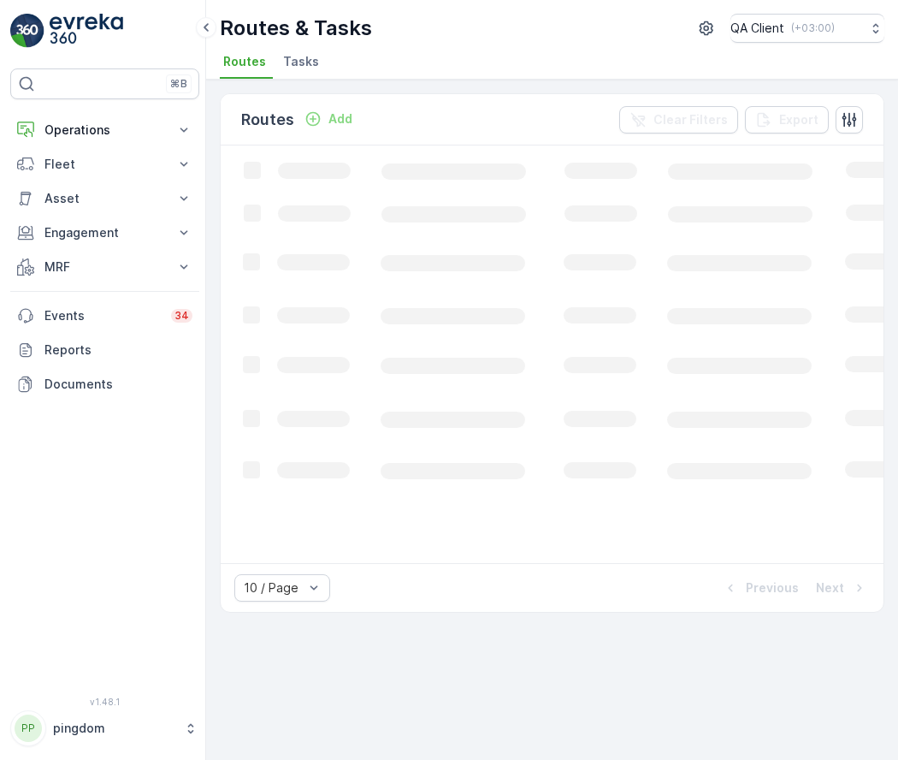  I want to click on p: Previous, so click(773, 588).